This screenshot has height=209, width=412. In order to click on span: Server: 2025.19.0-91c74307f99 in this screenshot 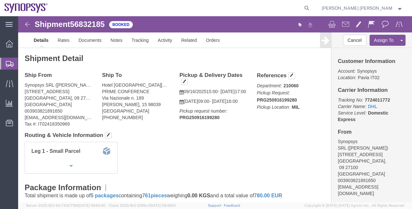, I will do `click(66, 205)`.